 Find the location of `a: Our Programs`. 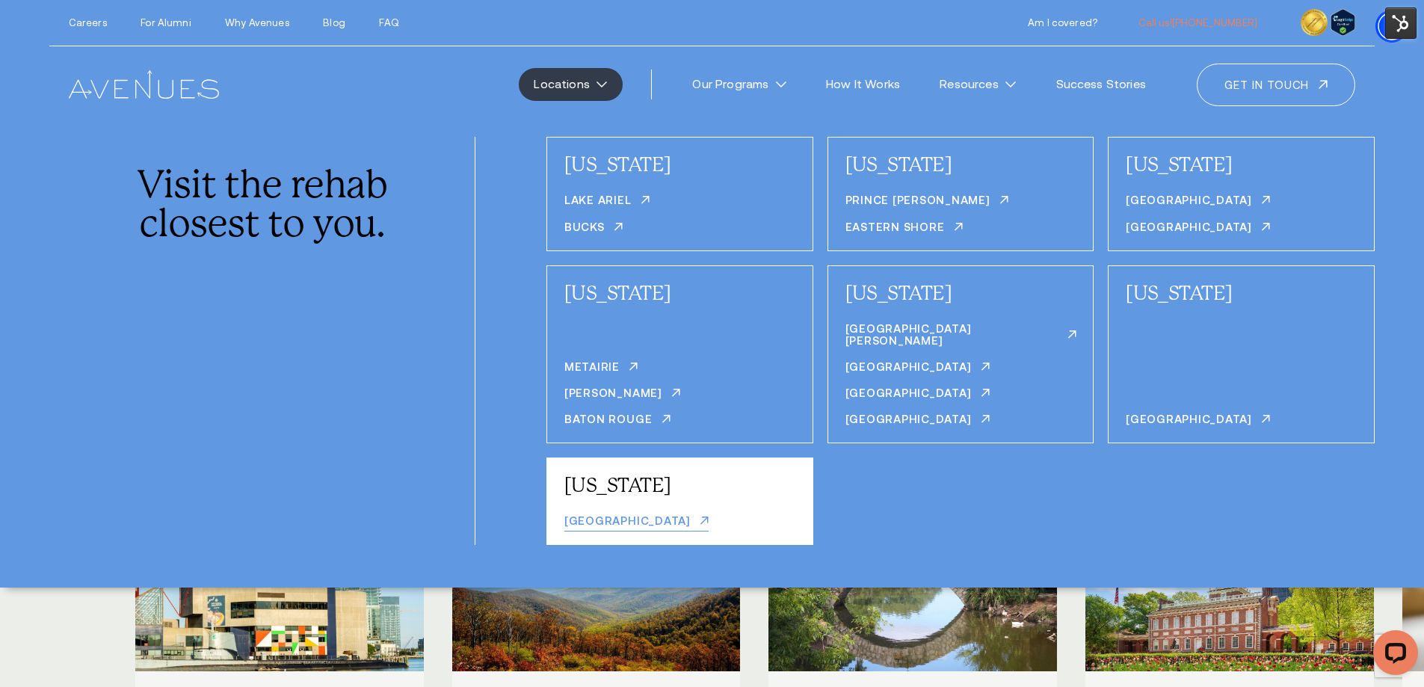

a: Our Programs is located at coordinates (739, 84).